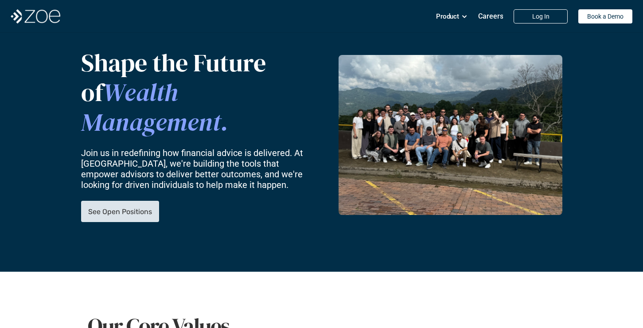  What do you see at coordinates (155, 107) in the screenshot?
I see `span: Wealth Management.` at bounding box center [155, 107].